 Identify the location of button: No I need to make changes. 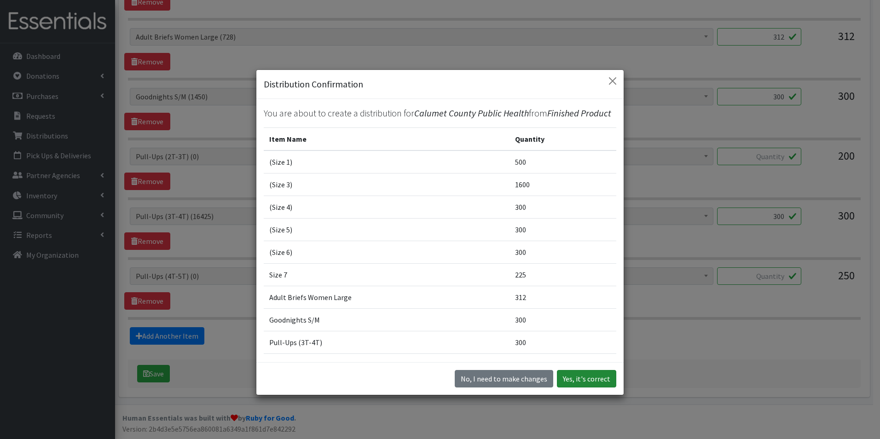
(504, 379).